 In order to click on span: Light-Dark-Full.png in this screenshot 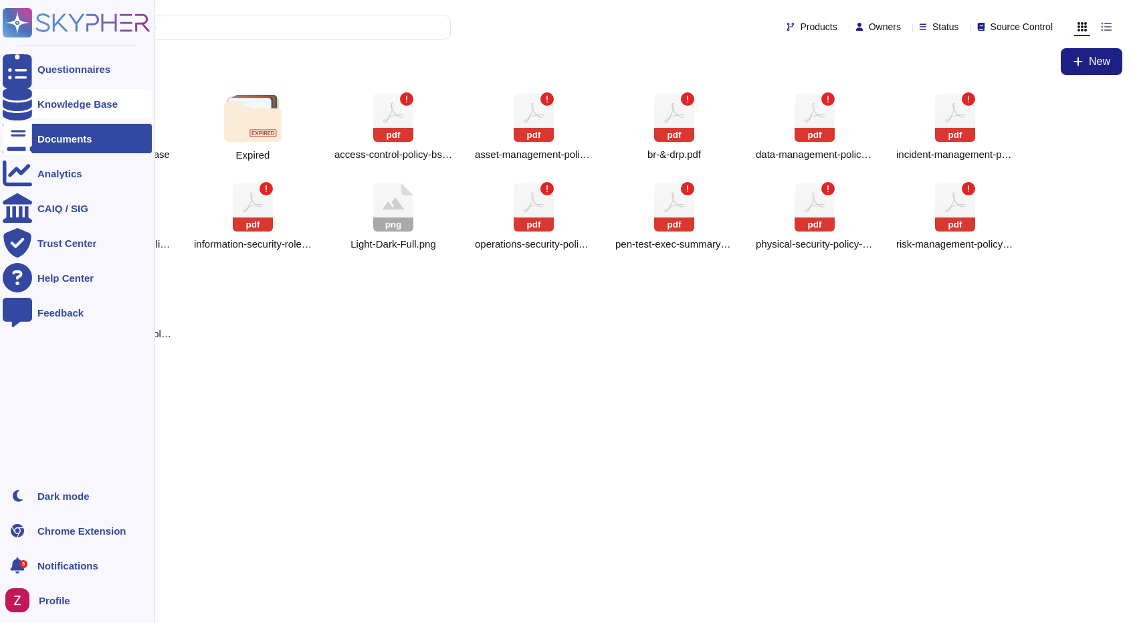, I will do `click(393, 244)`.